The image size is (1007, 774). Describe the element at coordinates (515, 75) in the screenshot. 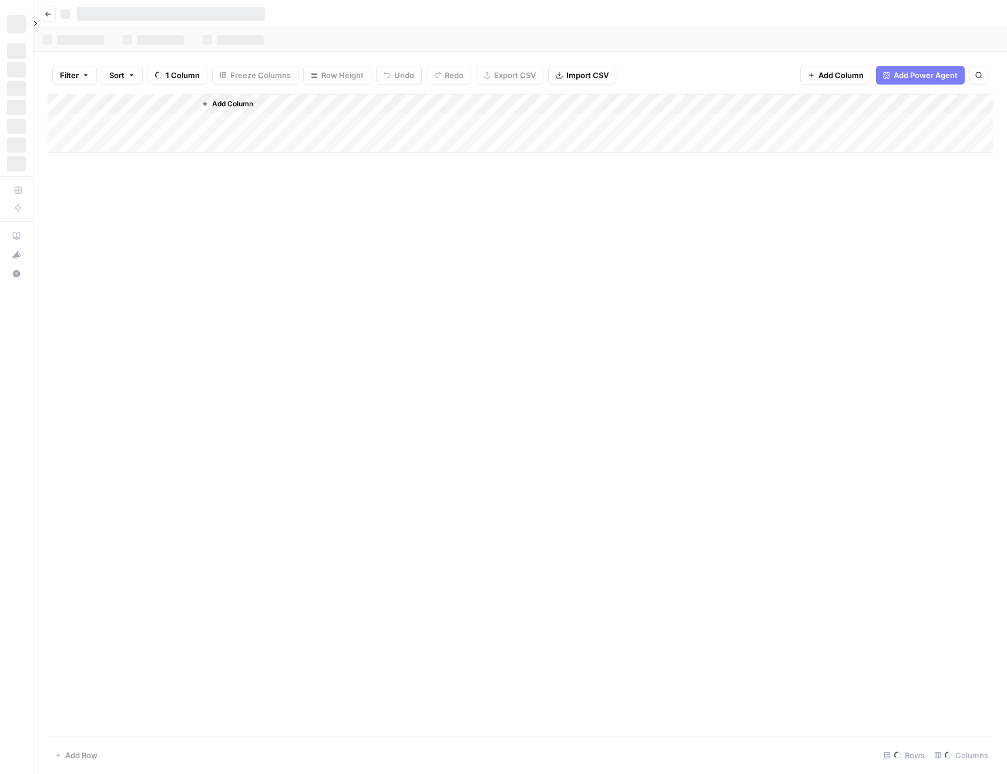

I see `span: Export CSV` at that location.